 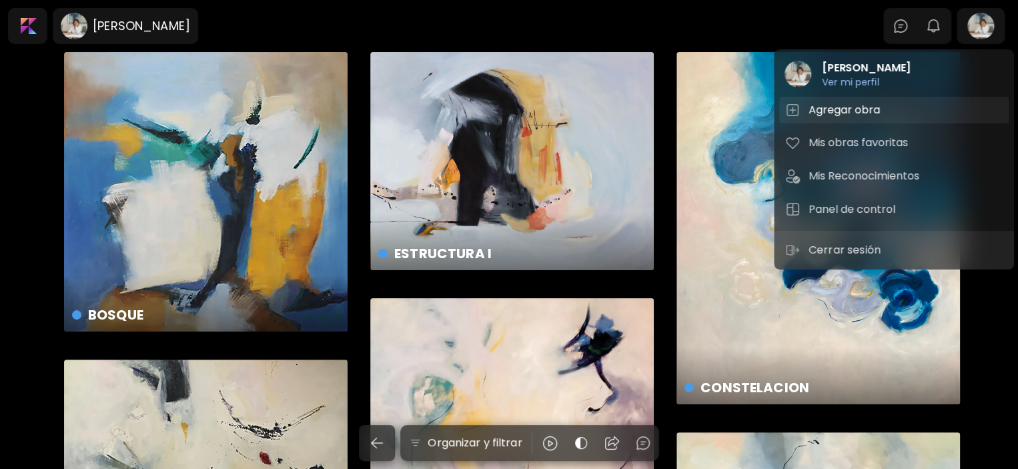 What do you see at coordinates (854, 209) in the screenshot?
I see `h5: Panel de control` at bounding box center [854, 209].